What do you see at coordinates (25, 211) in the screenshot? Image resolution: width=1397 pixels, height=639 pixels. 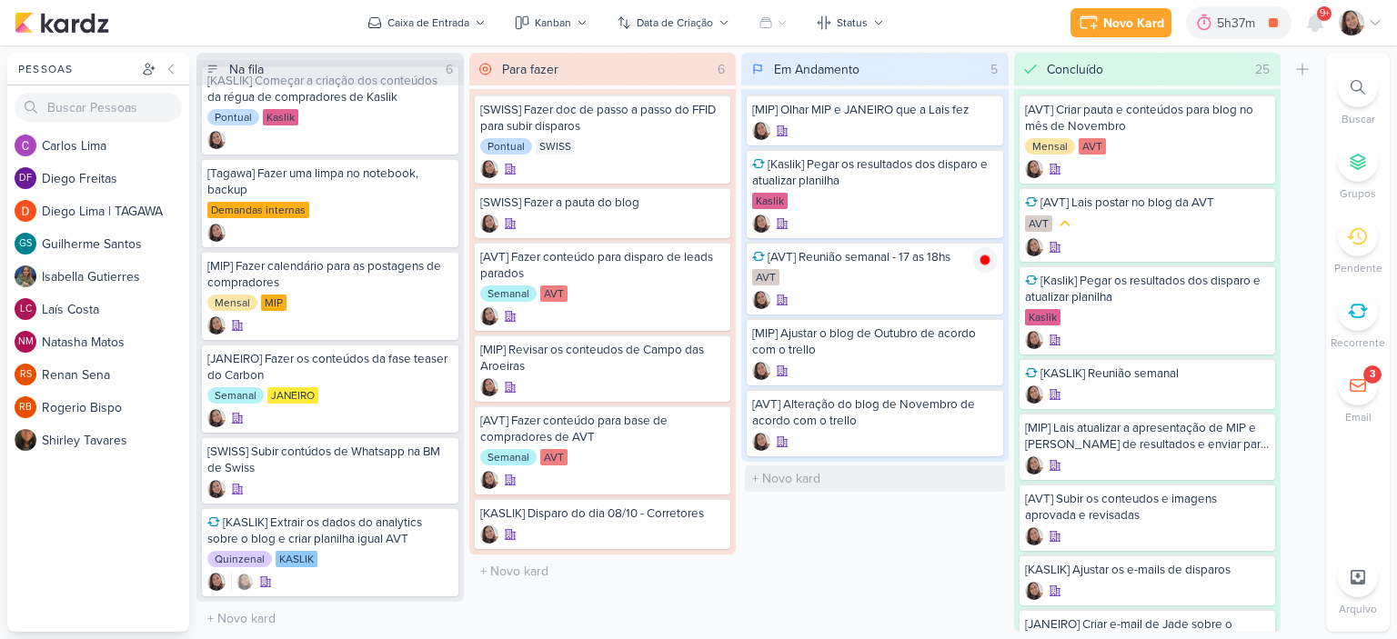 I see `img: Diego Lima | TAGAWA` at bounding box center [25, 211].